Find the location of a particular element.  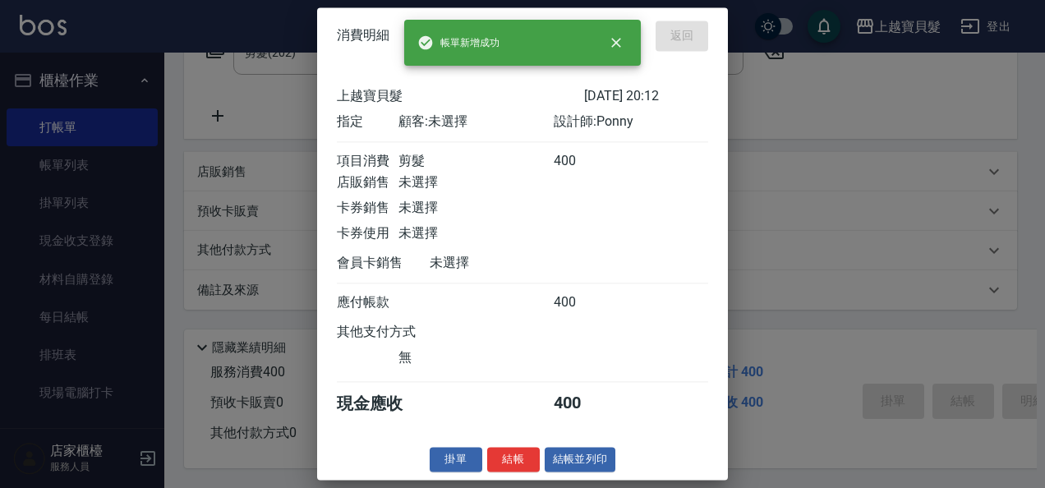

div: 無 is located at coordinates (476, 357).